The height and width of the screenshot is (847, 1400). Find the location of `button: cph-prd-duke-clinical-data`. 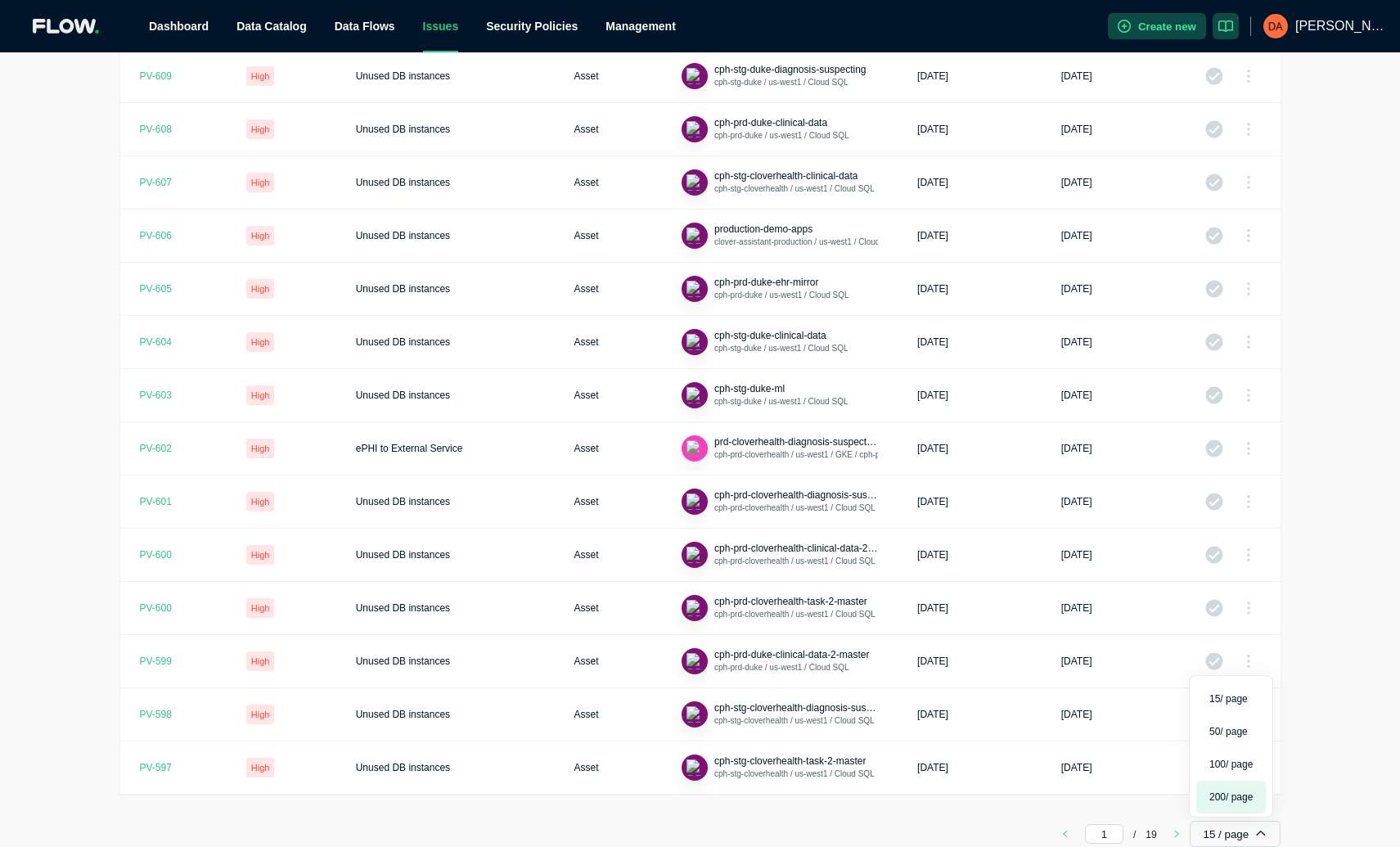

button: cph-prd-duke-clinical-data is located at coordinates (771, 123).